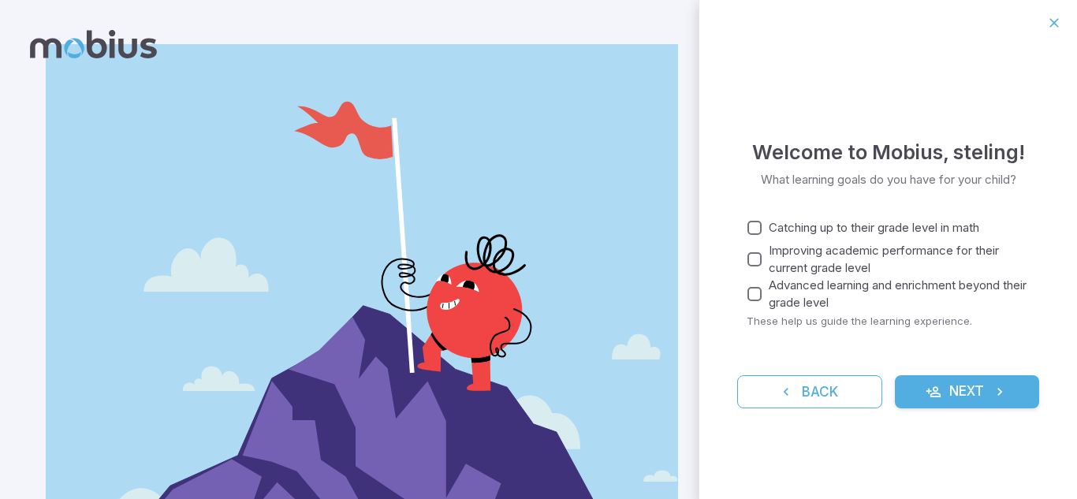 The width and height of the screenshot is (1077, 499). Describe the element at coordinates (897, 259) in the screenshot. I see `span: Improving academic performance for their current grade level` at that location.